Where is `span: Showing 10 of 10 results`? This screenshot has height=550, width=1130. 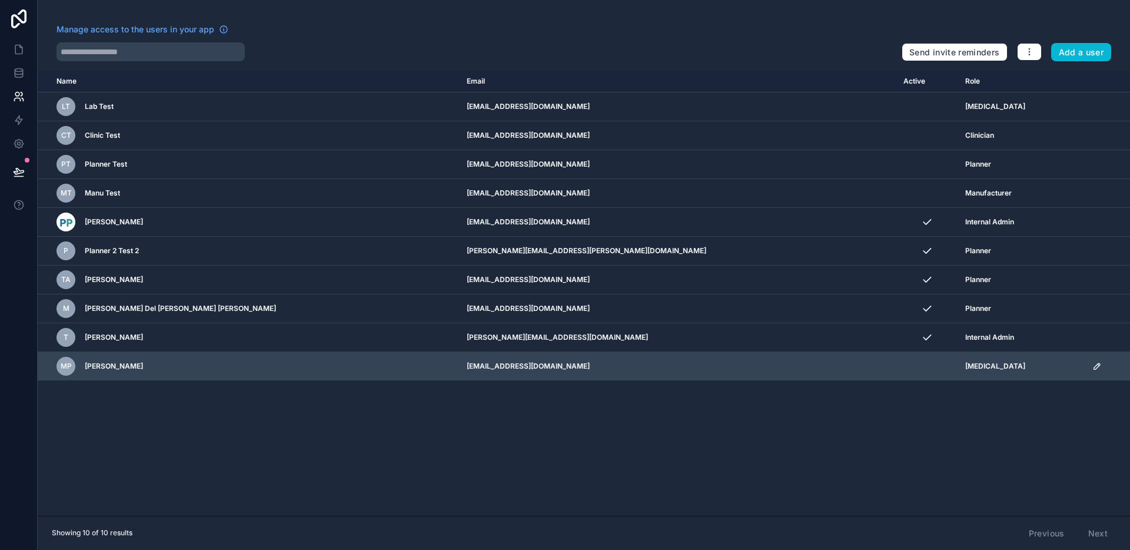 span: Showing 10 of 10 results is located at coordinates (92, 533).